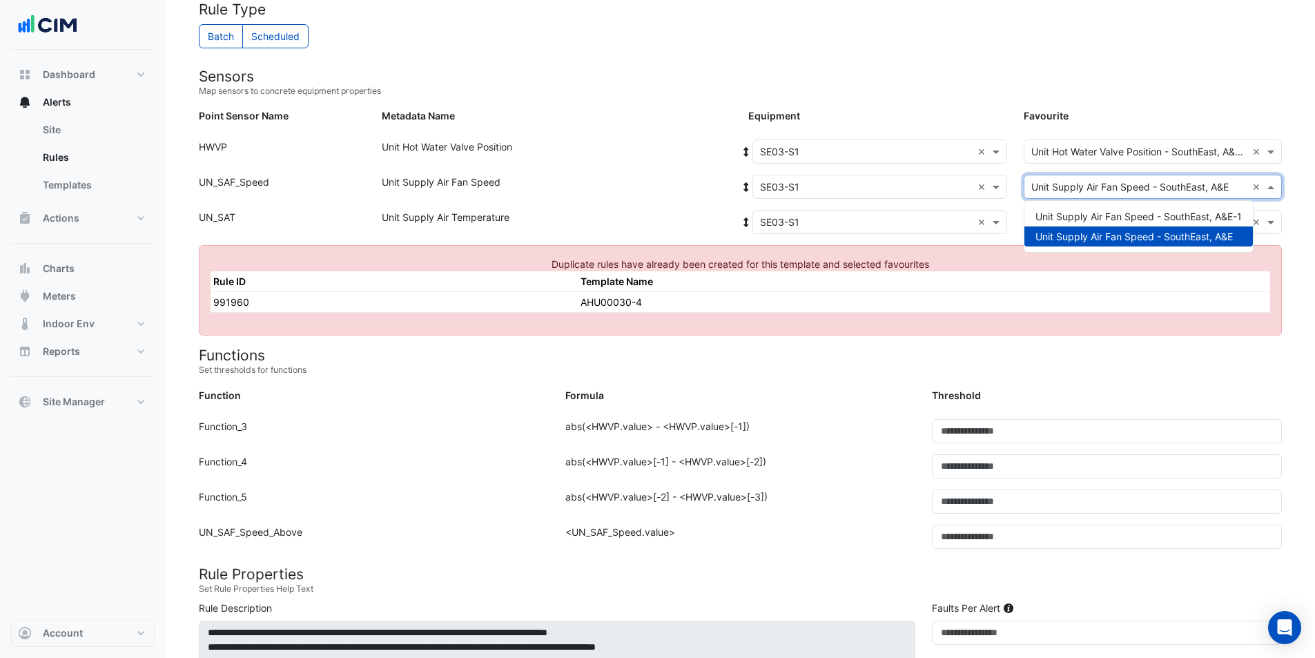 The image size is (1315, 658). I want to click on button: Reports, so click(83, 351).